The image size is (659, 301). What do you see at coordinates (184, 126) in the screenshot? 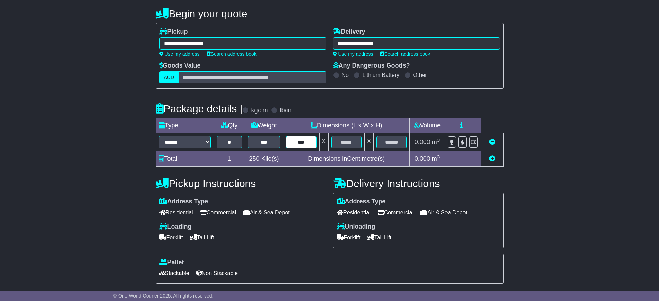
I see `td: Type` at bounding box center [184, 126].